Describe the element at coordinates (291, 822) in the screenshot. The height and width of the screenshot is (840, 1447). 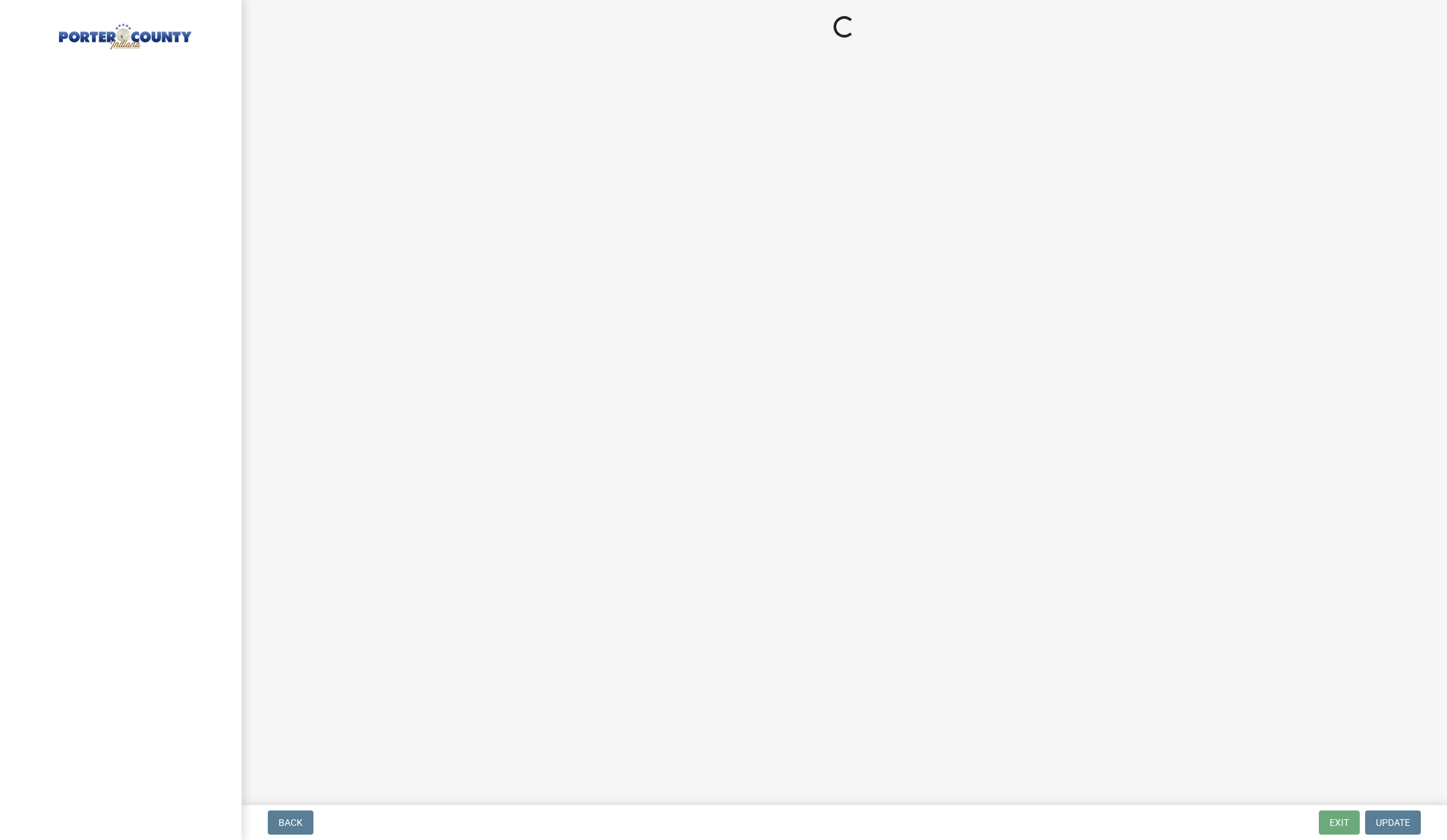
I see `span: Back` at that location.